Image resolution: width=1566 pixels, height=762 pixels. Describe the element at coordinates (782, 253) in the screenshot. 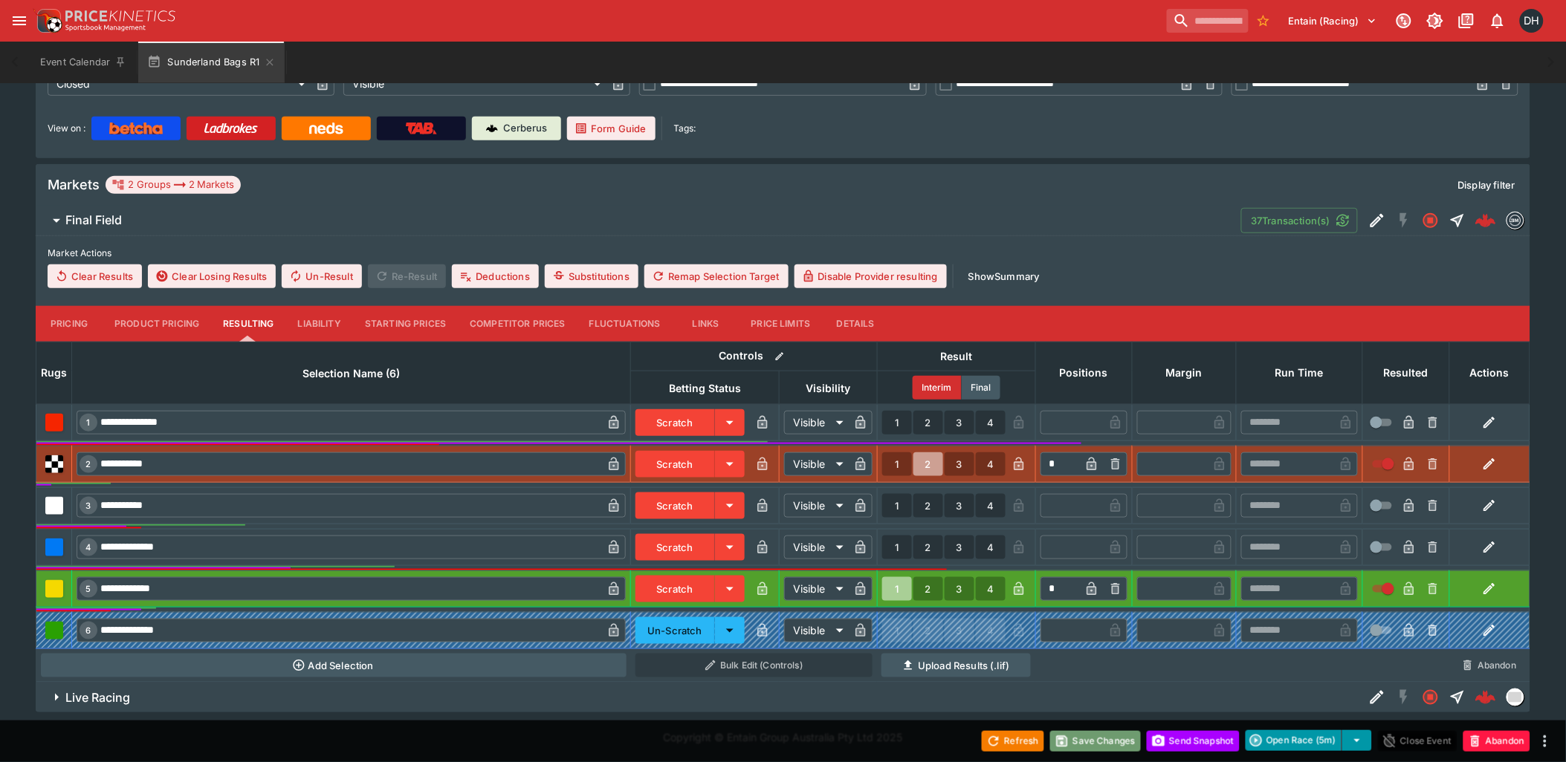

I see `label: Market Actions` at that location.